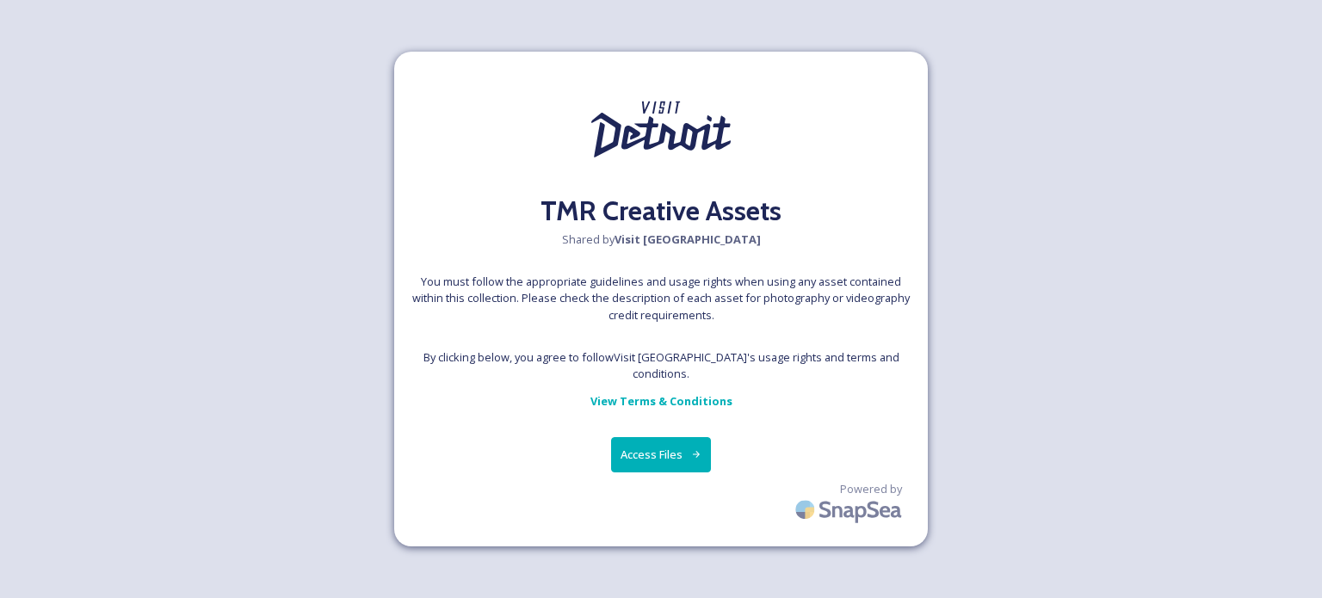  I want to click on span: Shared by, so click(661, 239).